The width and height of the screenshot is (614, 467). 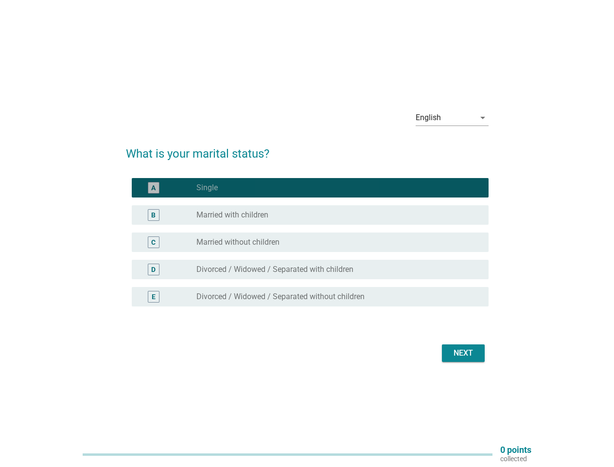 I want to click on div: English, so click(x=428, y=118).